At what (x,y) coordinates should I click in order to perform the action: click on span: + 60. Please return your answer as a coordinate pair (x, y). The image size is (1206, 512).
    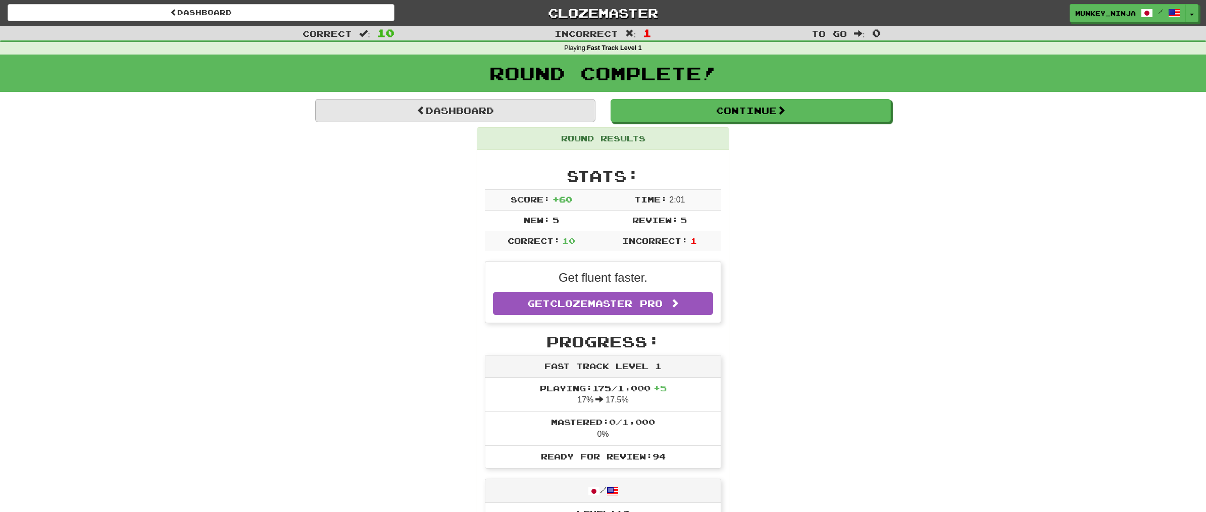
    Looking at the image, I should click on (562, 199).